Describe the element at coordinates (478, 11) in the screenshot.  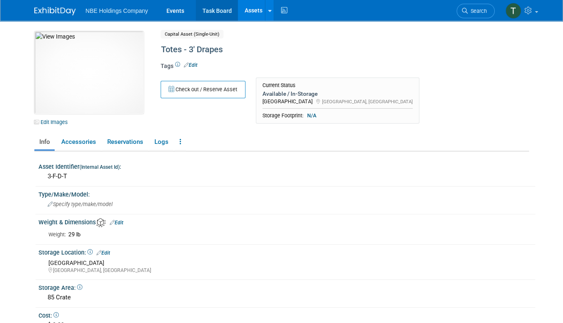
I see `span: Search` at that location.